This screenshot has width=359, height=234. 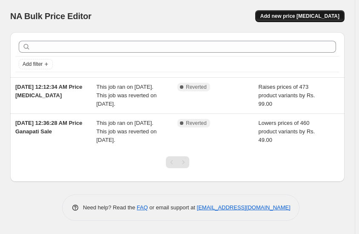 What do you see at coordinates (110, 207) in the screenshot?
I see `span: Need help? Read the` at bounding box center [110, 207].